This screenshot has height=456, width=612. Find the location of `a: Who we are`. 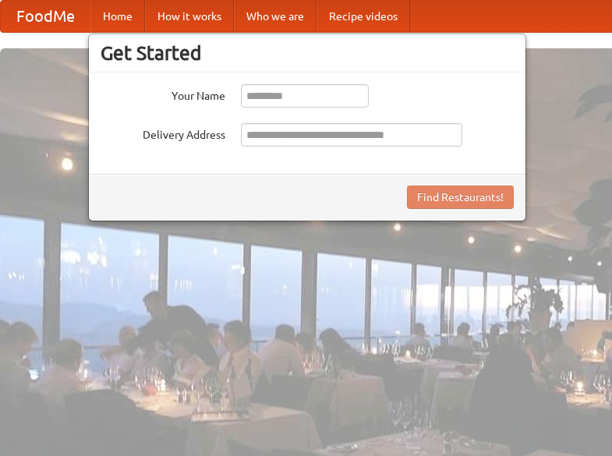

a: Who we are is located at coordinates (275, 16).